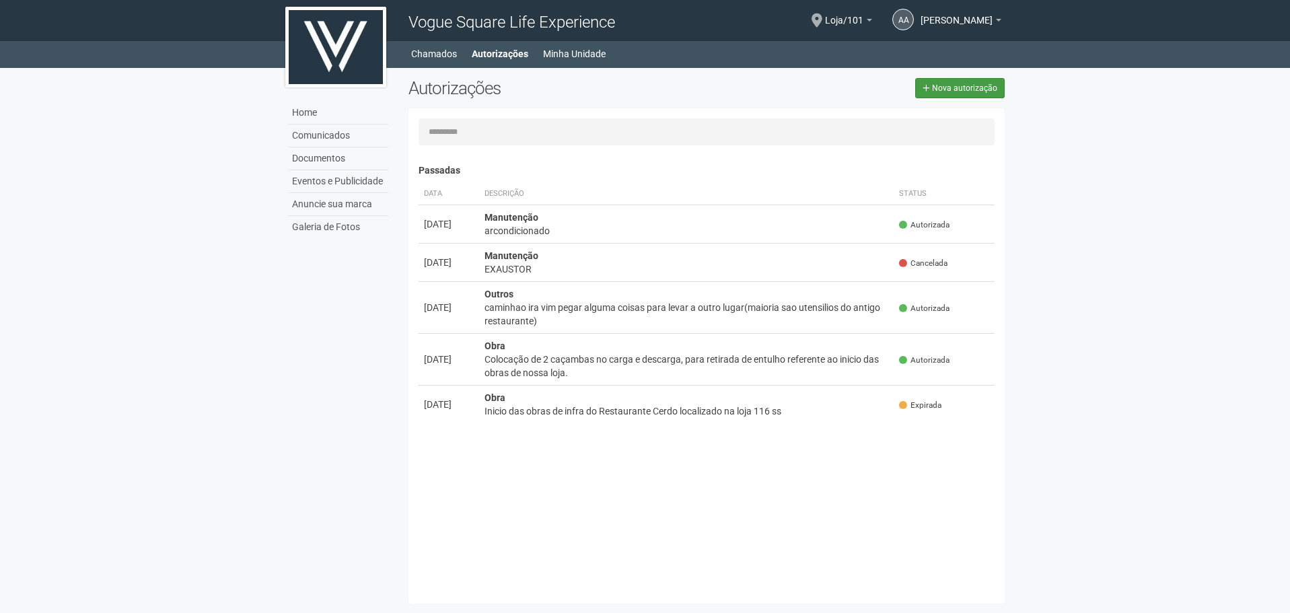 The height and width of the screenshot is (613, 1290). I want to click on a: Nova autorização, so click(959, 88).